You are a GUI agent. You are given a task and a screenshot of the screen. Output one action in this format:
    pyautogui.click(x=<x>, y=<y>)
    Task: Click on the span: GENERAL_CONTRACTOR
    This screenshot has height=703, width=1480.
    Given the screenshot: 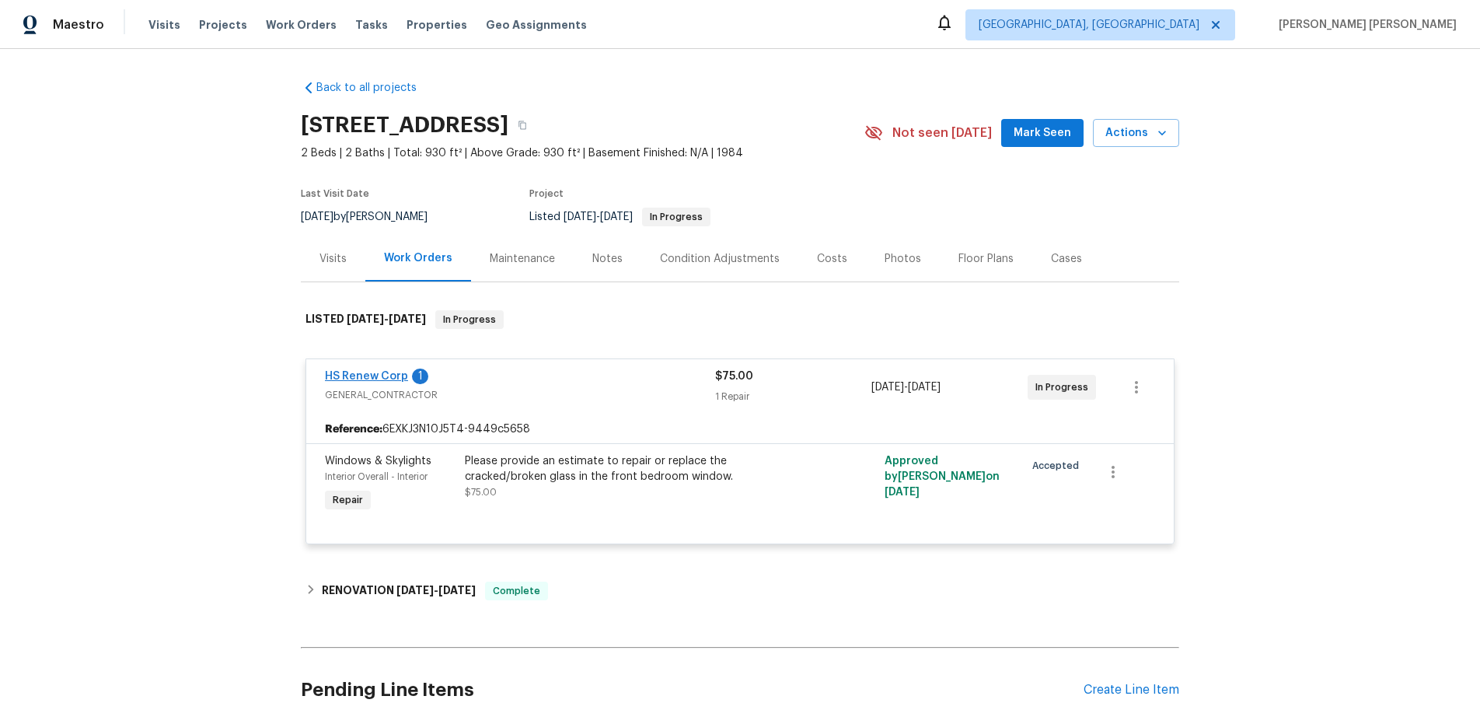 What is the action you would take?
    pyautogui.click(x=520, y=395)
    